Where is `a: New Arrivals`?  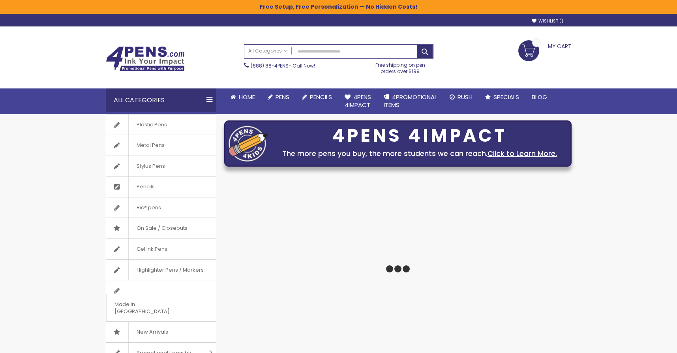 a: New Arrivals is located at coordinates (161, 332).